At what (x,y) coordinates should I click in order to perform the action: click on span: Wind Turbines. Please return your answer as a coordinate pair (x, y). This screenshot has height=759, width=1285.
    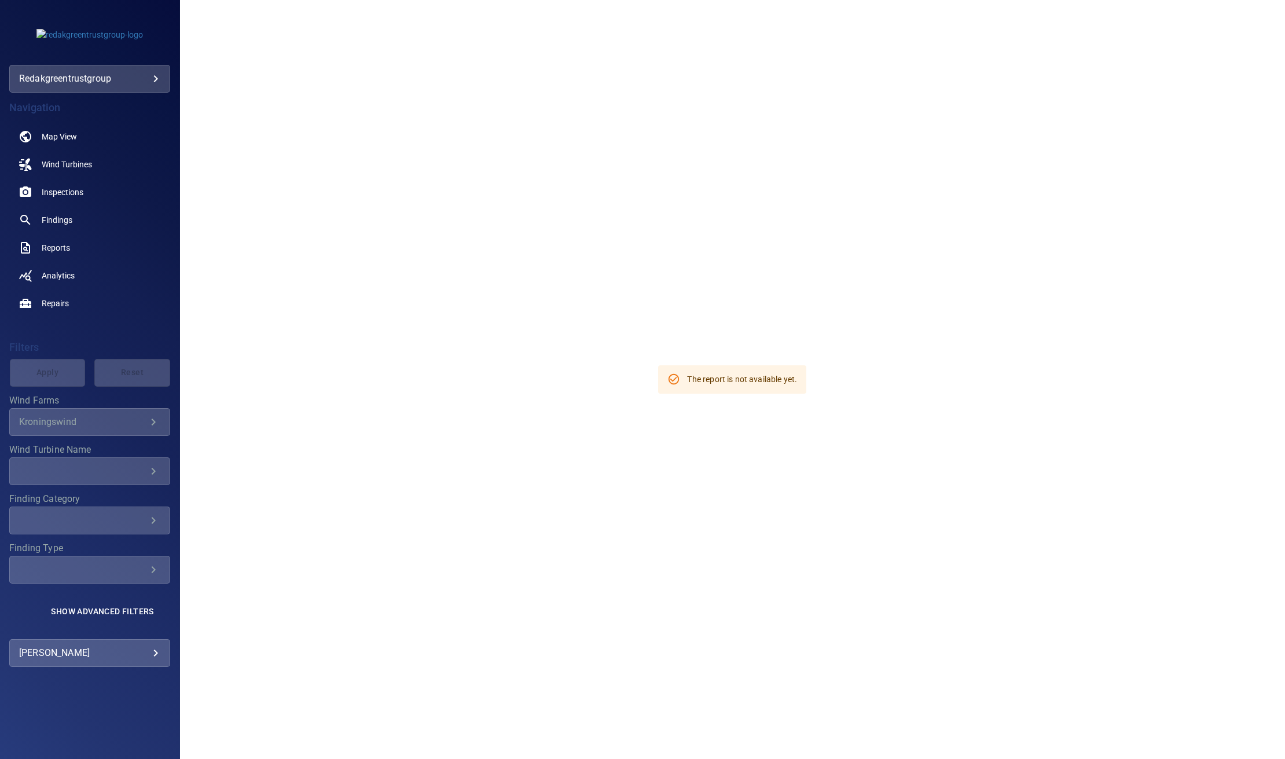
    Looking at the image, I should click on (67, 164).